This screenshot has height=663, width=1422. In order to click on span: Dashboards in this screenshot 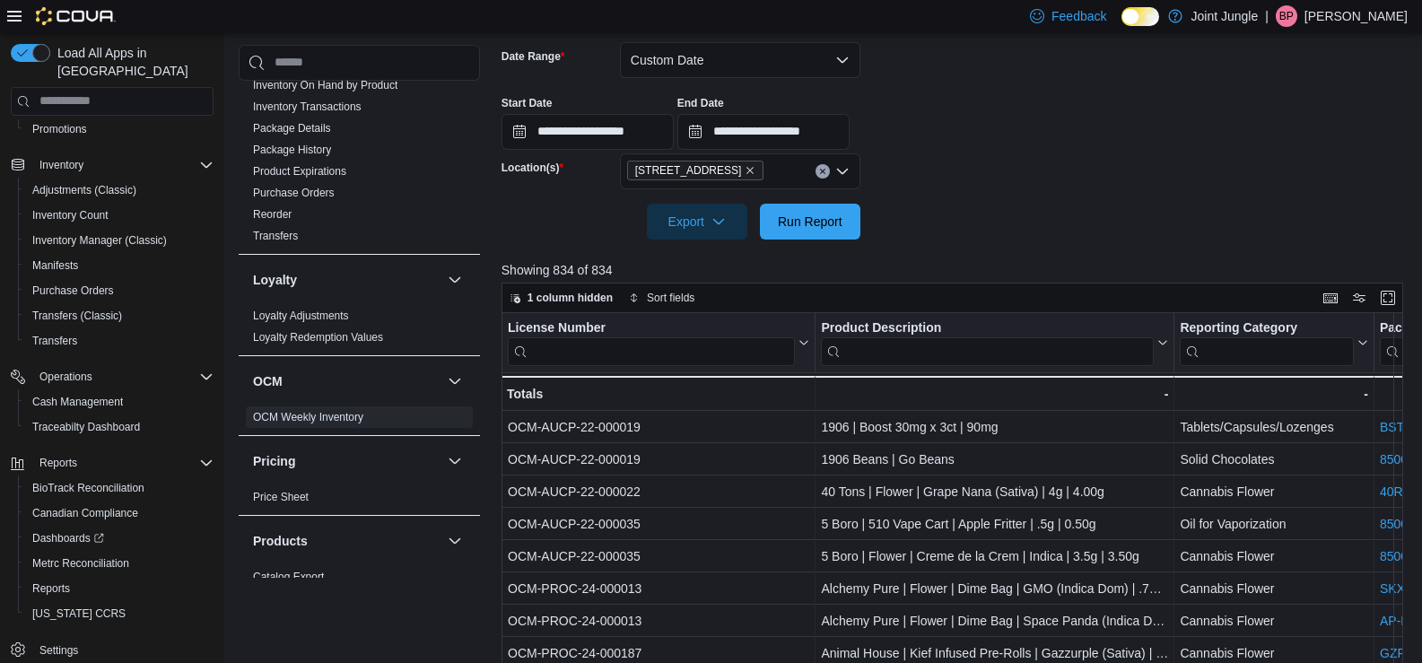, I will do `click(119, 538)`.